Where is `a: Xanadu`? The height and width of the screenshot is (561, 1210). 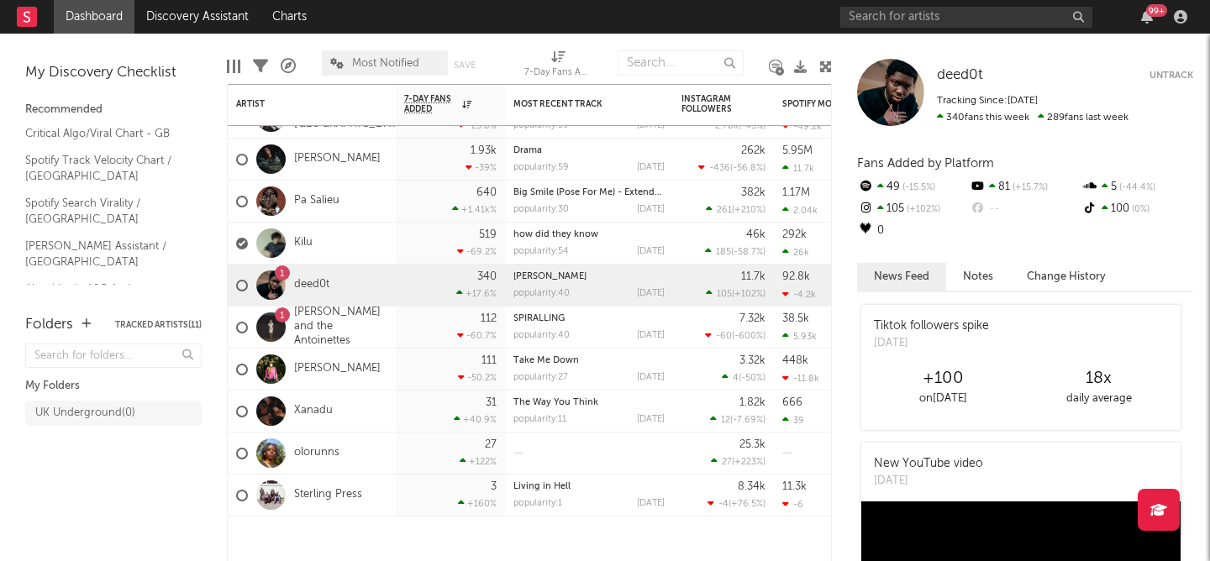
a: Xanadu is located at coordinates (313, 411).